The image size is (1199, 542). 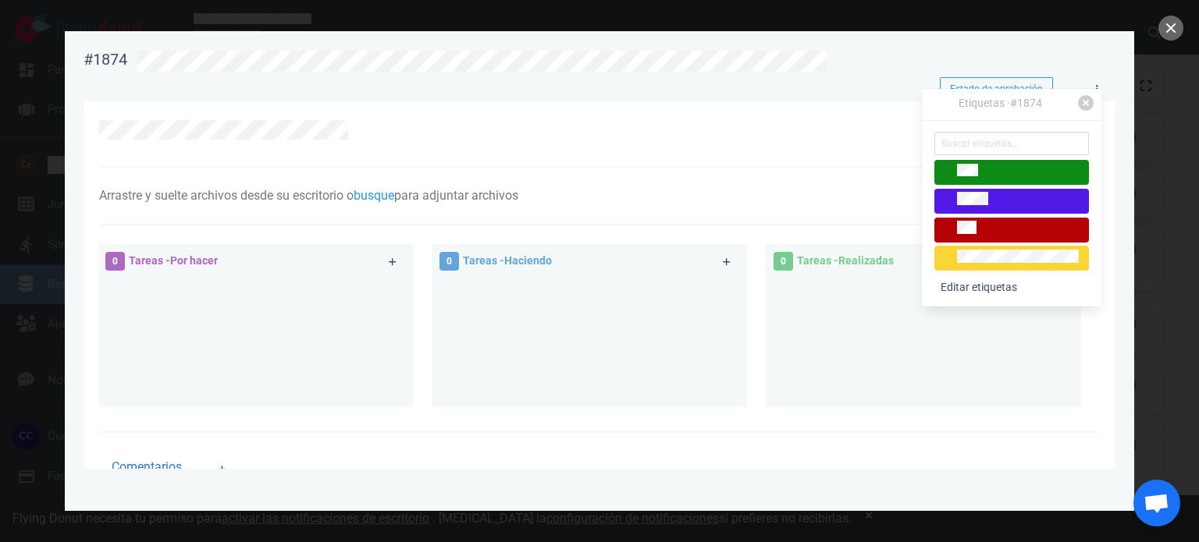 I want to click on font: Haciendo, so click(x=528, y=261).